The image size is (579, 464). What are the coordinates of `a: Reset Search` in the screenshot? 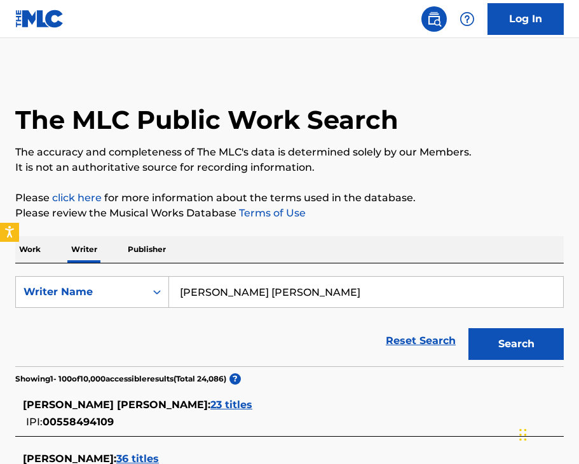 It's located at (421, 341).